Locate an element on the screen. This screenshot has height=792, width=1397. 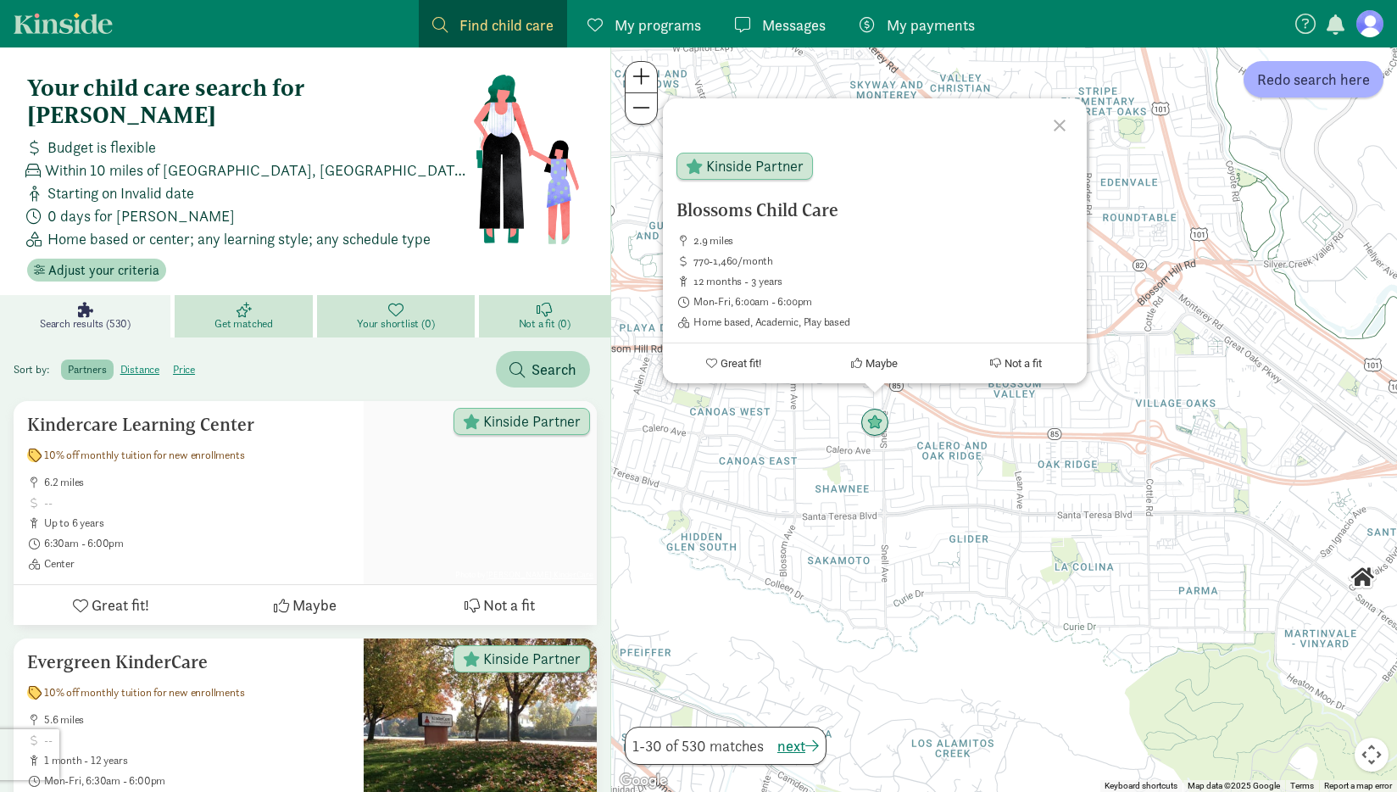
span: Starting on Invalid date is located at coordinates (120, 192).